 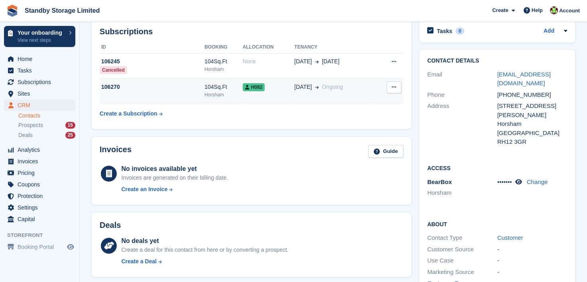 What do you see at coordinates (41, 185) in the screenshot?
I see `span: Coupons` at bounding box center [41, 185].